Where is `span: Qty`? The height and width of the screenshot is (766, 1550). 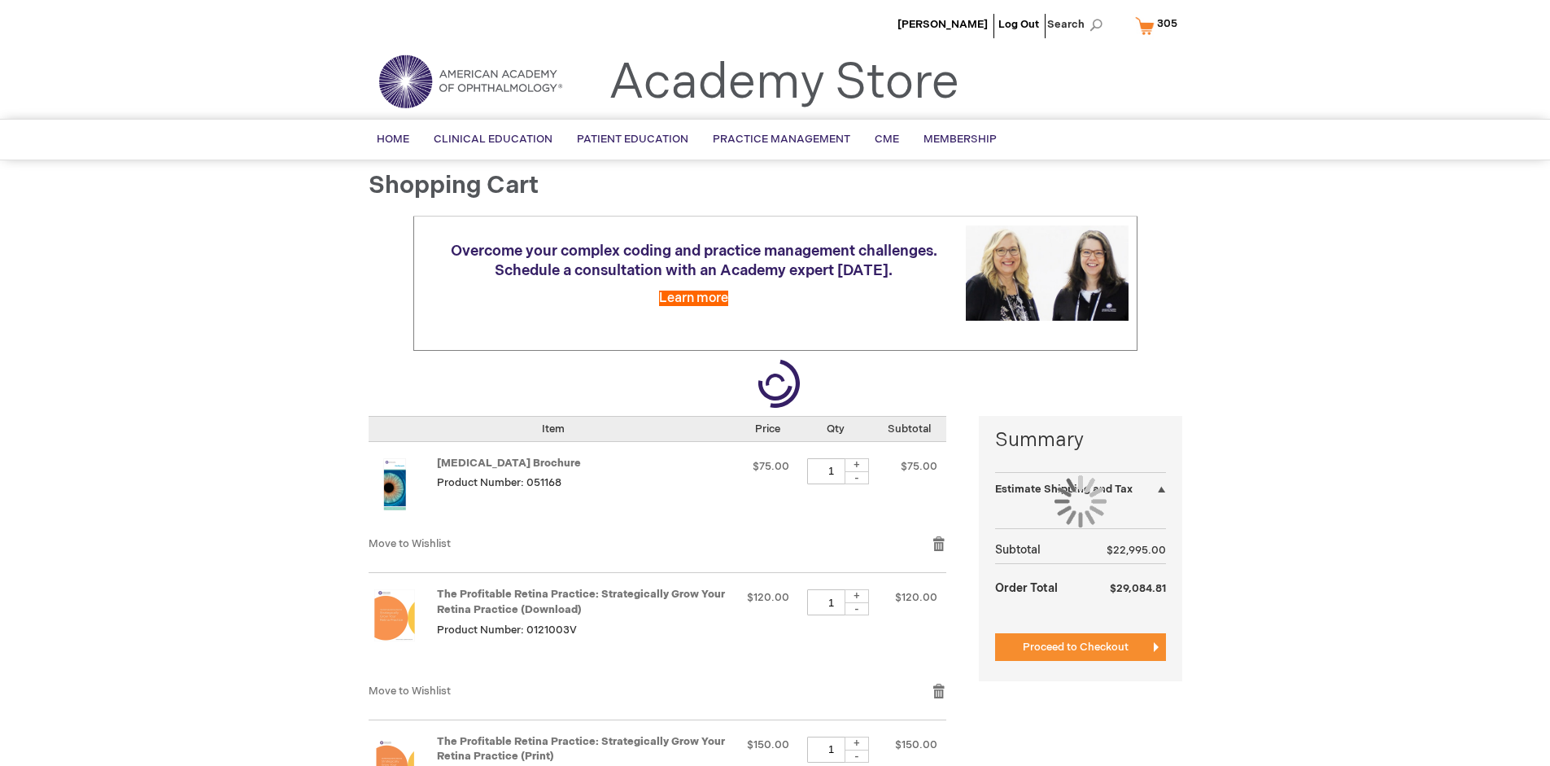 span: Qty is located at coordinates (836, 429).